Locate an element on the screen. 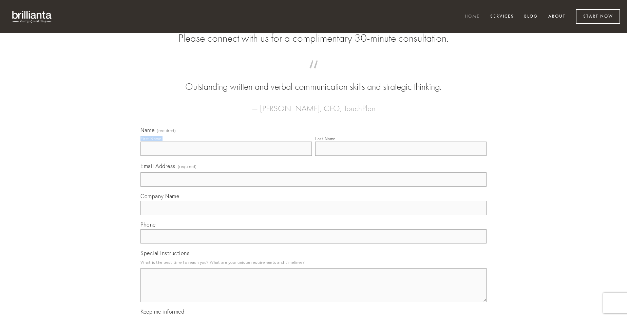  div: First Name is located at coordinates (151, 139).